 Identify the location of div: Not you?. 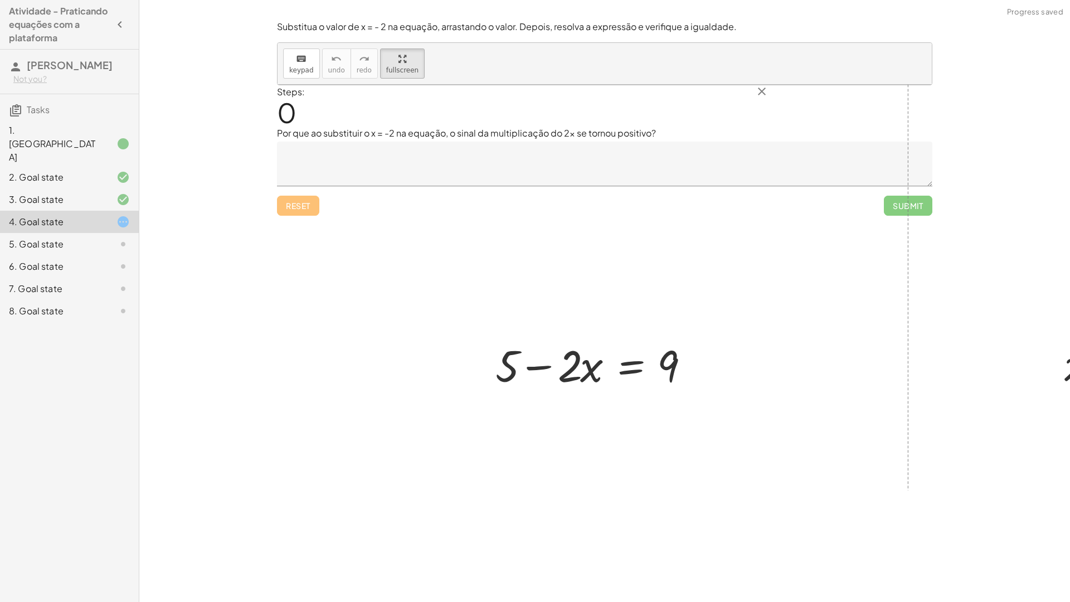
(71, 79).